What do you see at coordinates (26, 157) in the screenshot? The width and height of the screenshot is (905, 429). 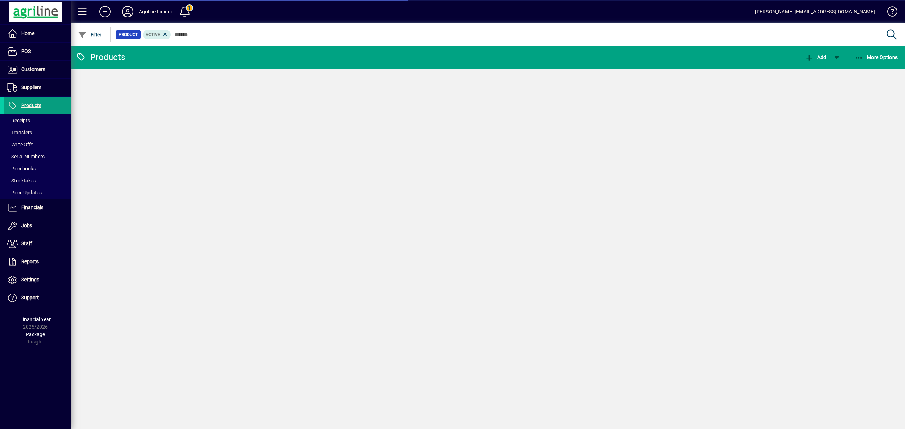 I see `span: Serial Numbers` at bounding box center [26, 157].